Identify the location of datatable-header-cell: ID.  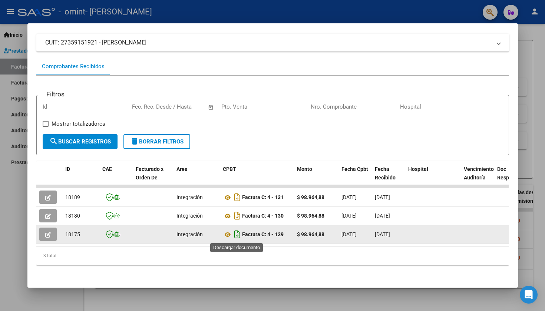
(81, 178).